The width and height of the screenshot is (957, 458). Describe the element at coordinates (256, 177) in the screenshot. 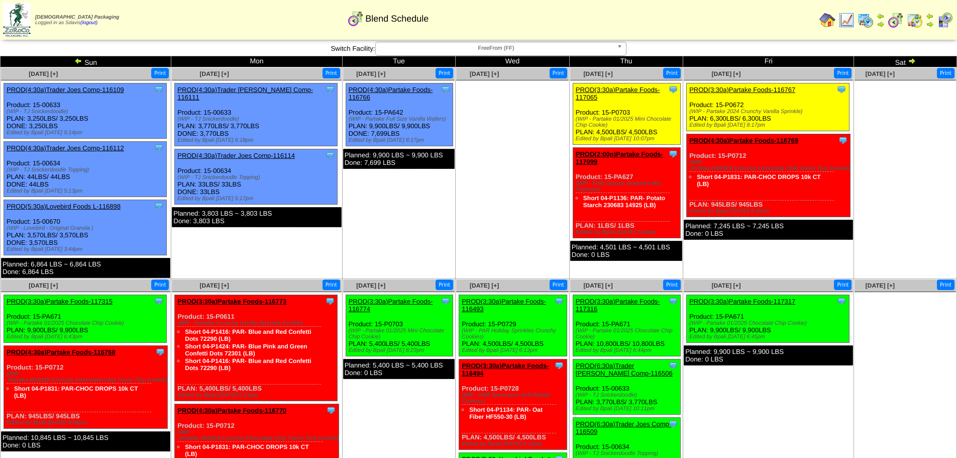

I see `div: Product: 15-00634 PLAN: 33LBS / 33LBS DONE: 33LBS` at that location.